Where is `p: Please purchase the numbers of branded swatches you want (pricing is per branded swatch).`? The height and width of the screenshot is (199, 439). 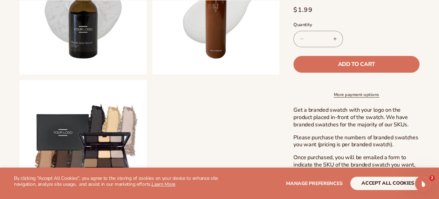 p: Please purchase the numbers of branded swatches you want (pricing is per branded swatch). is located at coordinates (357, 142).